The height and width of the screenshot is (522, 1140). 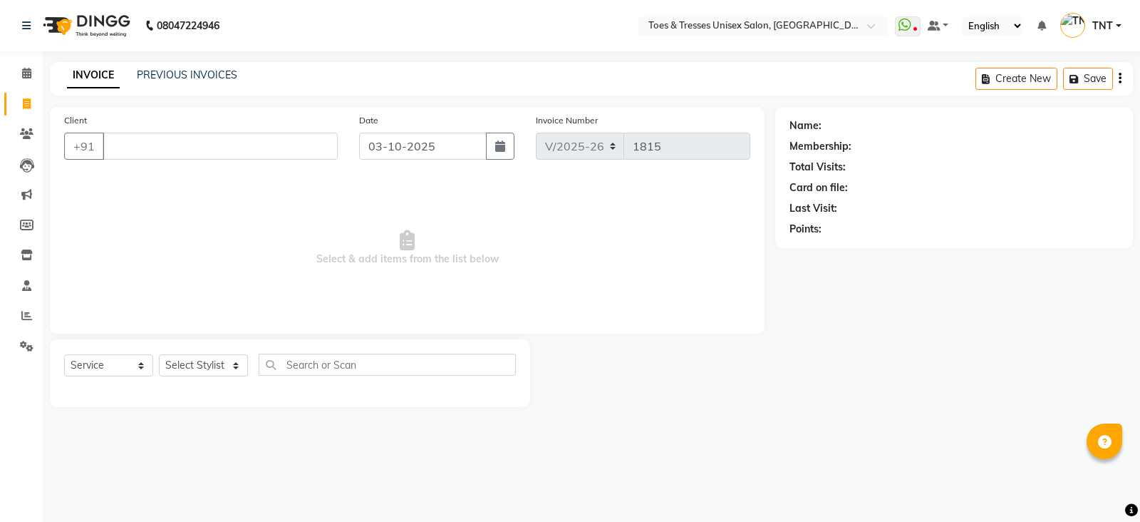 I want to click on img: logo, so click(x=85, y=26).